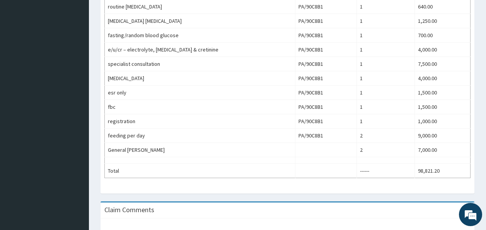 Image resolution: width=486 pixels, height=230 pixels. What do you see at coordinates (129, 210) in the screenshot?
I see `h3: Claim Comments` at bounding box center [129, 210].